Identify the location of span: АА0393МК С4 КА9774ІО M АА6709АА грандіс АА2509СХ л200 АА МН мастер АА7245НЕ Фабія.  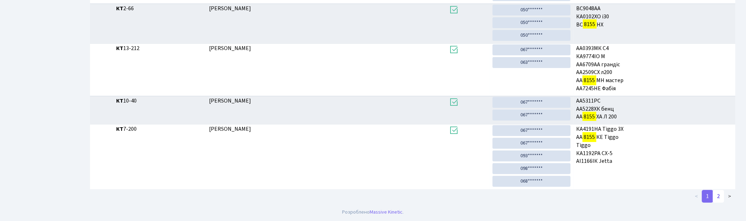
(654, 69).